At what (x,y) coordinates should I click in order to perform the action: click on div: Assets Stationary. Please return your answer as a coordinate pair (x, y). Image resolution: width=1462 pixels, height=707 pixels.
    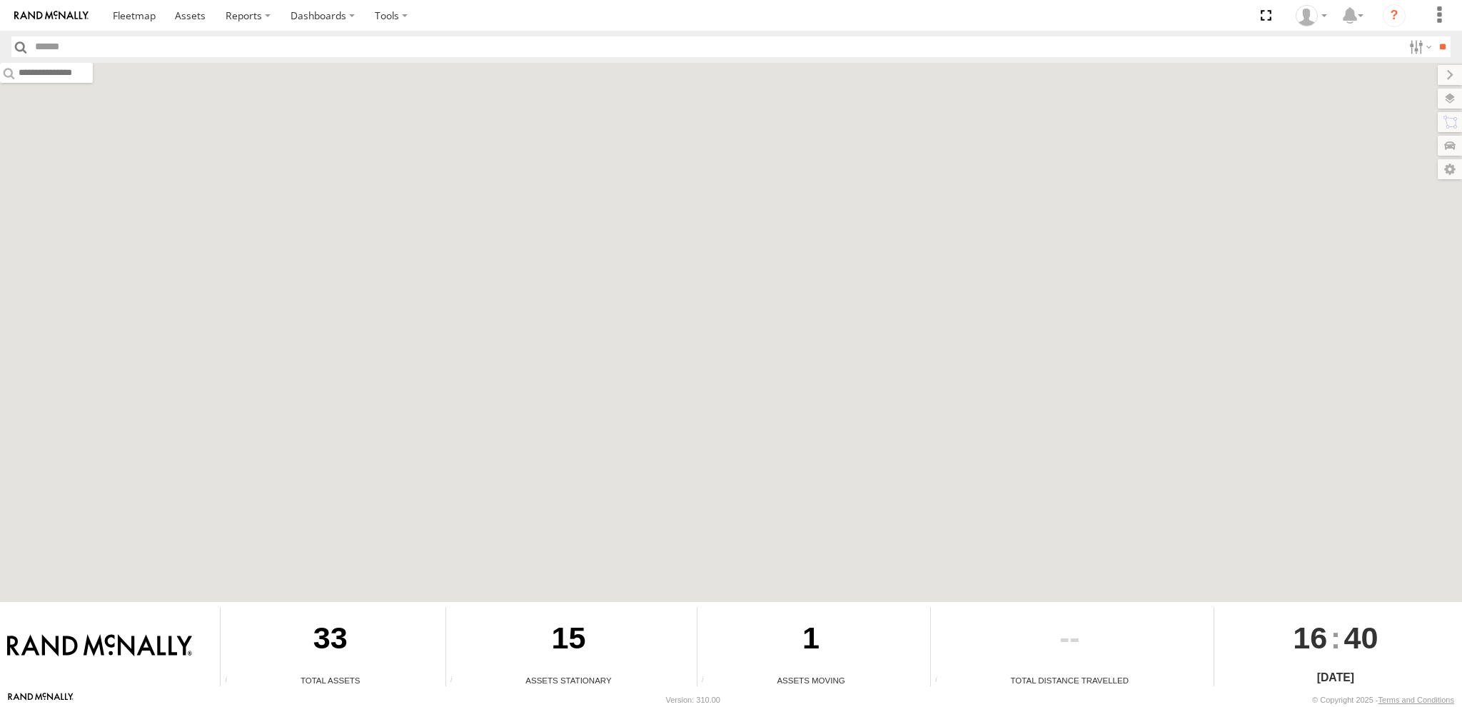
    Looking at the image, I should click on (569, 680).